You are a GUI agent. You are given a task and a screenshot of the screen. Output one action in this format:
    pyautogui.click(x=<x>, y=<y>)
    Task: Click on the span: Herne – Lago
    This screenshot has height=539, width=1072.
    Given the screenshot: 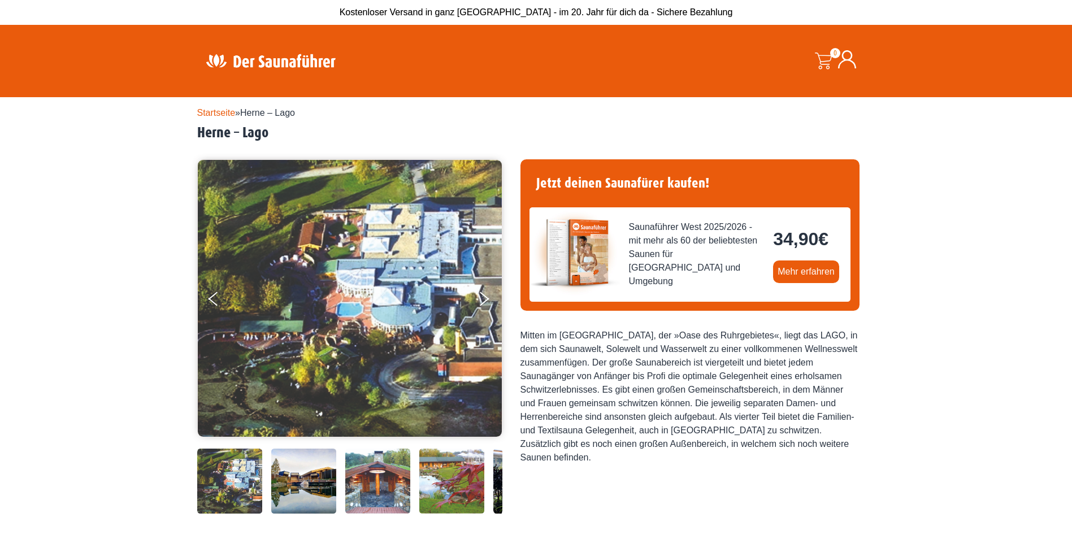 What is the action you would take?
    pyautogui.click(x=267, y=112)
    